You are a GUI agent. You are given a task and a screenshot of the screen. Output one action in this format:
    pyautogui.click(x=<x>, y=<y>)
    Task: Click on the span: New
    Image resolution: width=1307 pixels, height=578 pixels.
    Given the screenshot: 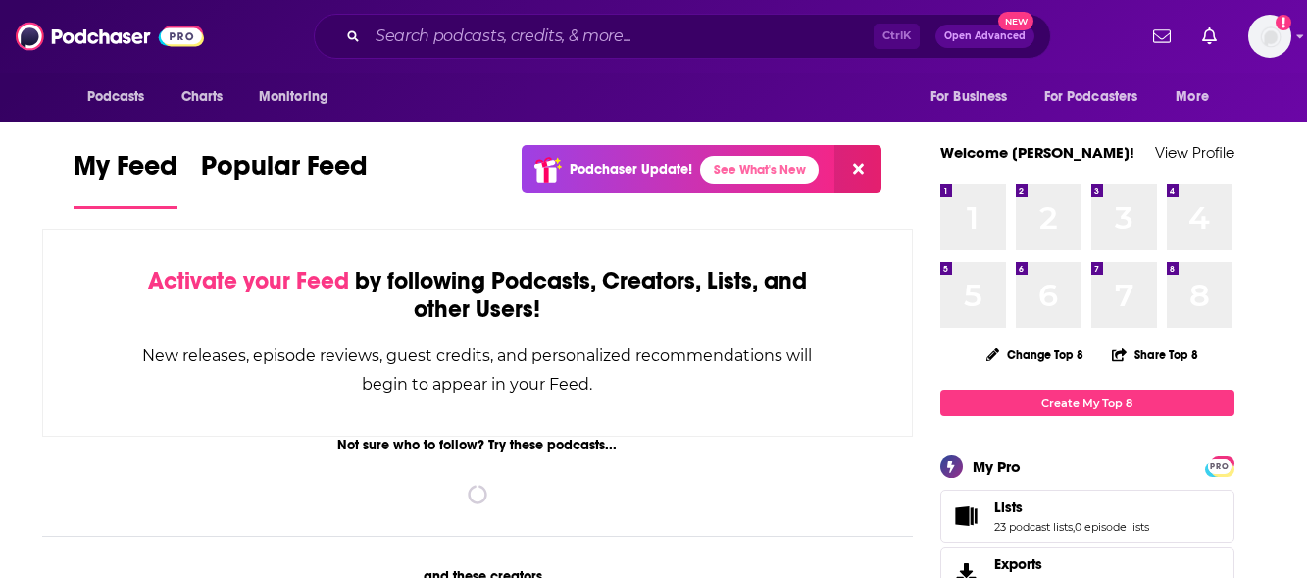 What is the action you would take?
    pyautogui.click(x=1016, y=21)
    